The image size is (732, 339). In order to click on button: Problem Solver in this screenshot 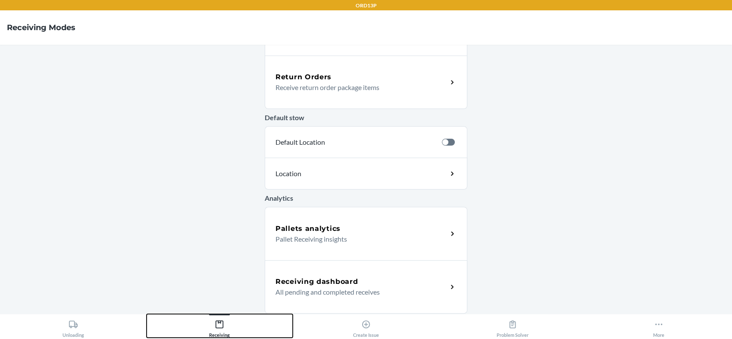, I will do `click(513, 326)`.